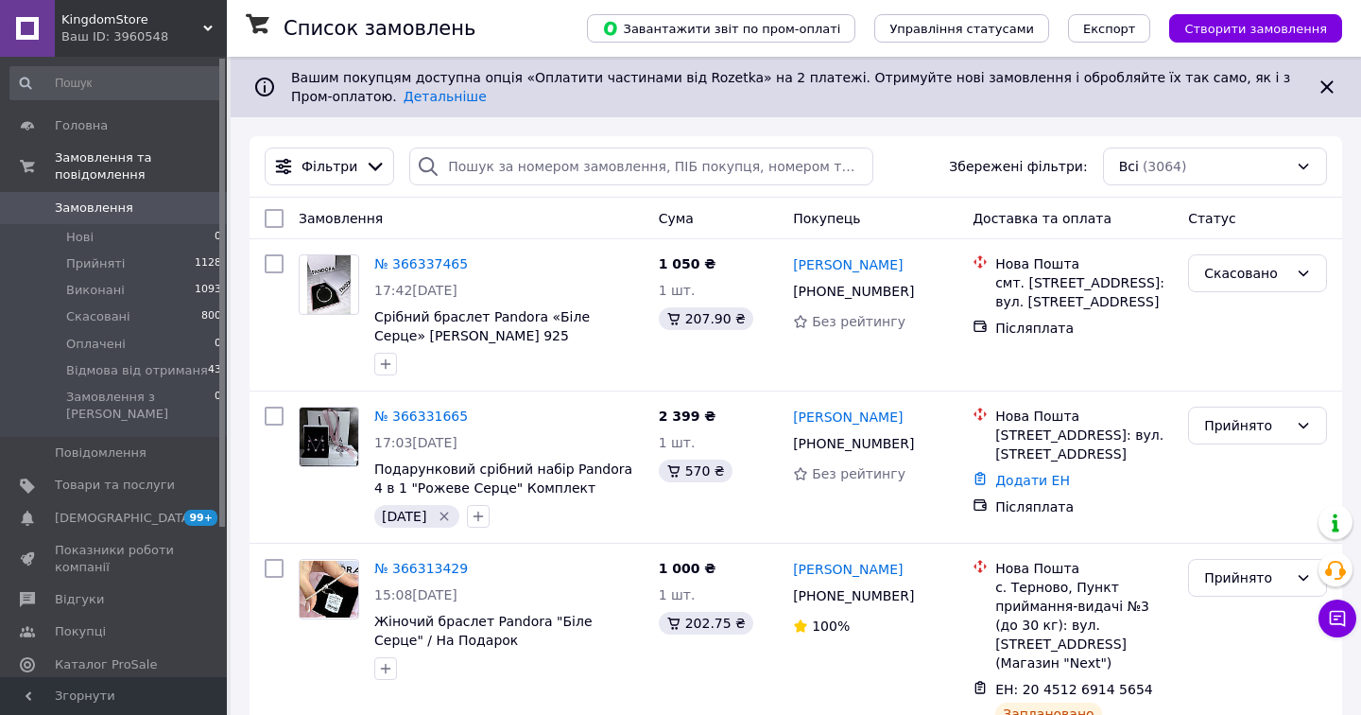  I want to click on span: Відгуки, so click(79, 599).